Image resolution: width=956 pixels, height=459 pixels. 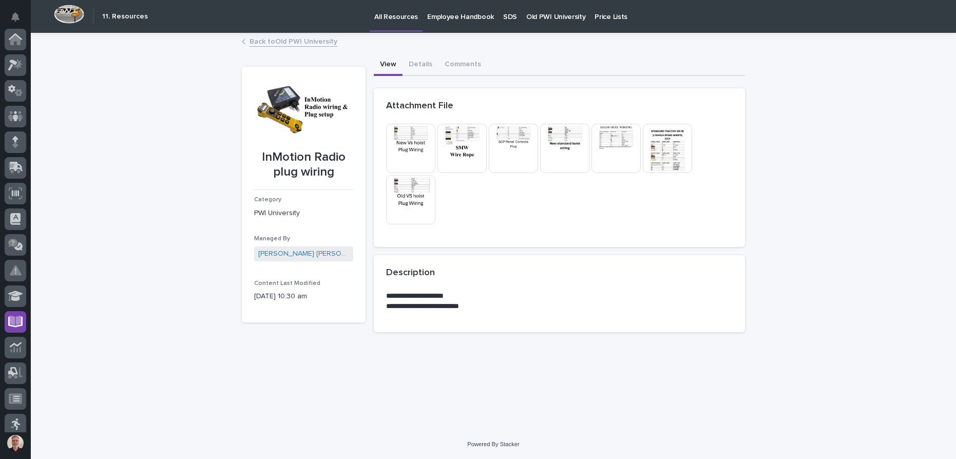 What do you see at coordinates (20, 21) in the screenshot?
I see `div: Notifications` at bounding box center [20, 21].